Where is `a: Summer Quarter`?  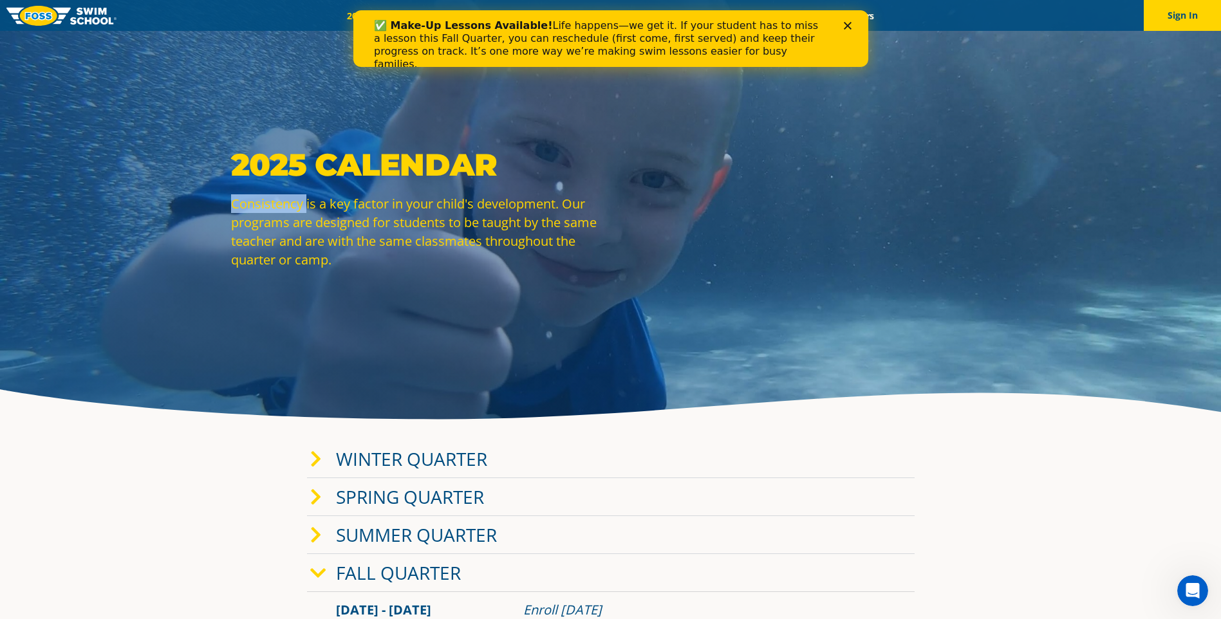
a: Summer Quarter is located at coordinates (416, 535).